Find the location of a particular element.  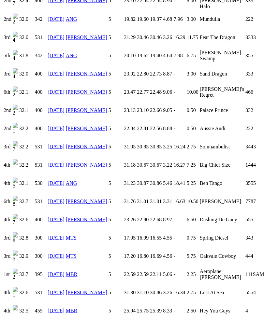

td: 23.02 is located at coordinates (129, 74).